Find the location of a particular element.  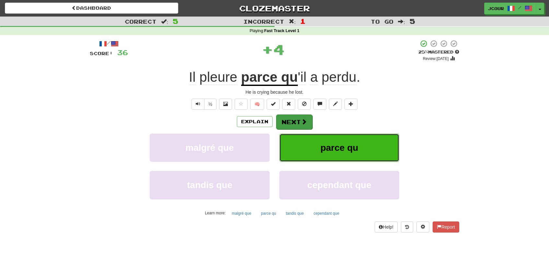

span: Il is located at coordinates (192, 77).